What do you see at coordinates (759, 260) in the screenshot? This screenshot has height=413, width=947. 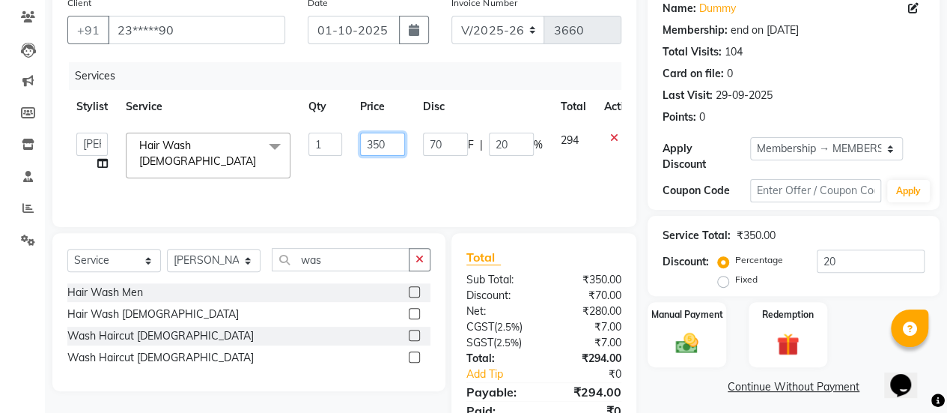 I see `label: Percentage` at bounding box center [759, 260].